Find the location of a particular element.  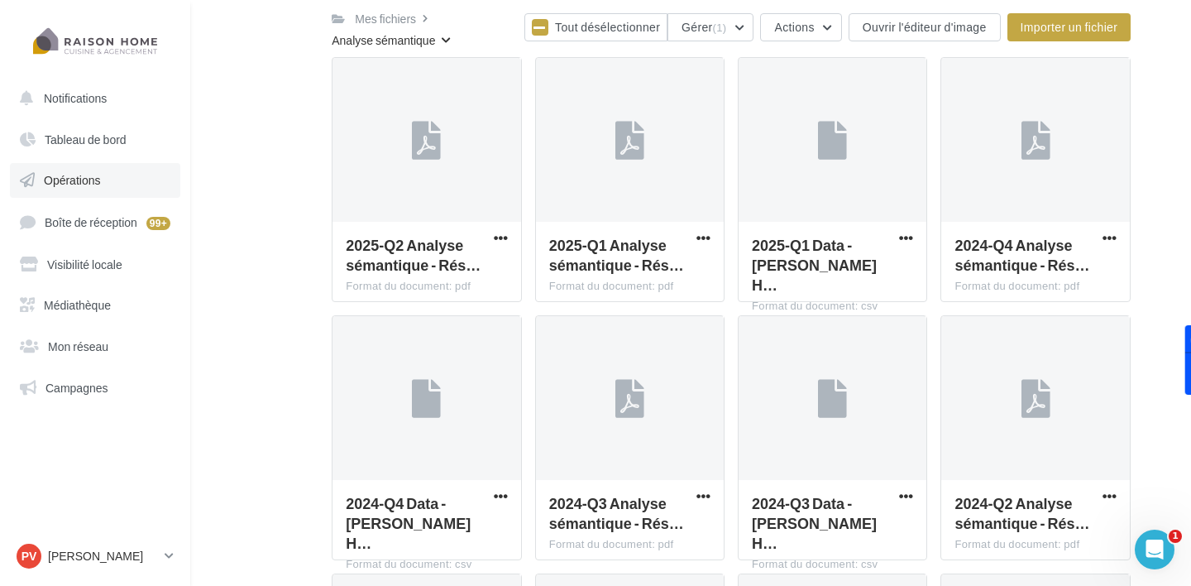

span: Tableau de bord is located at coordinates (85, 139).